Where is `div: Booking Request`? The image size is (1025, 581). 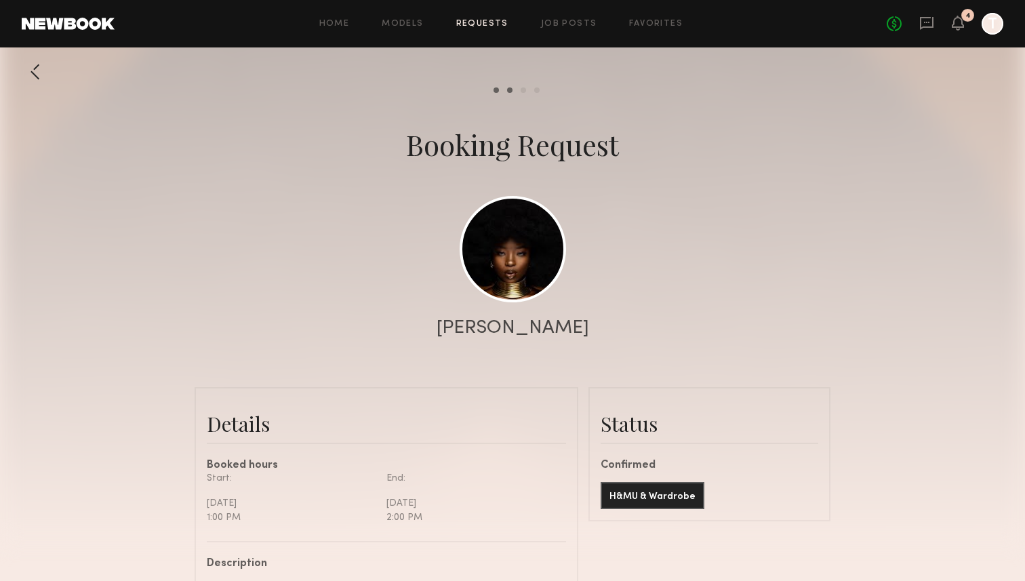 div: Booking Request is located at coordinates (512, 144).